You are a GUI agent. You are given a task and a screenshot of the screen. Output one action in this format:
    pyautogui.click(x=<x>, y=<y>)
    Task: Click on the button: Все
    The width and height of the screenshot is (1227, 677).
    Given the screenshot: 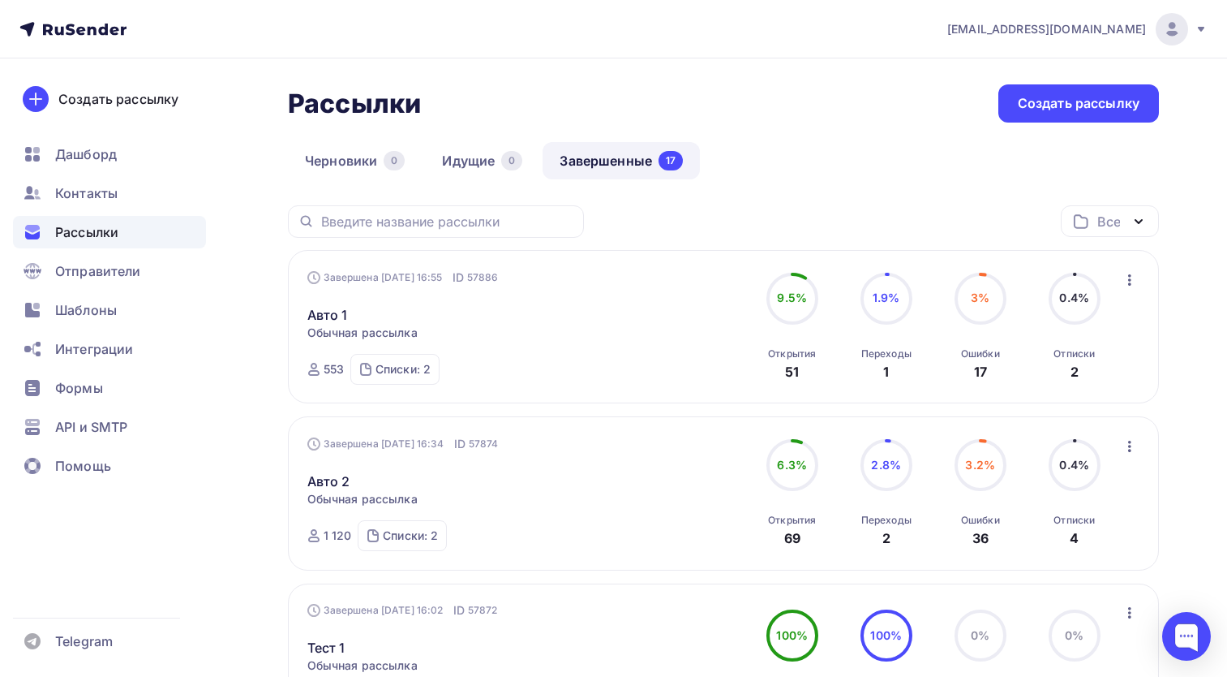 What is the action you would take?
    pyautogui.click(x=1110, y=221)
    